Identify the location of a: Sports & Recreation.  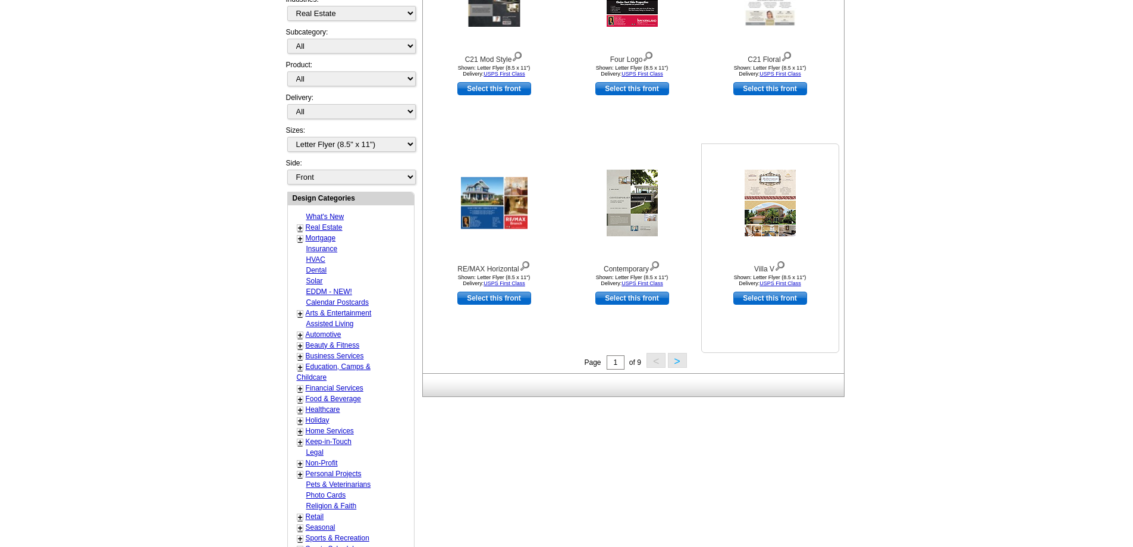
(337, 538).